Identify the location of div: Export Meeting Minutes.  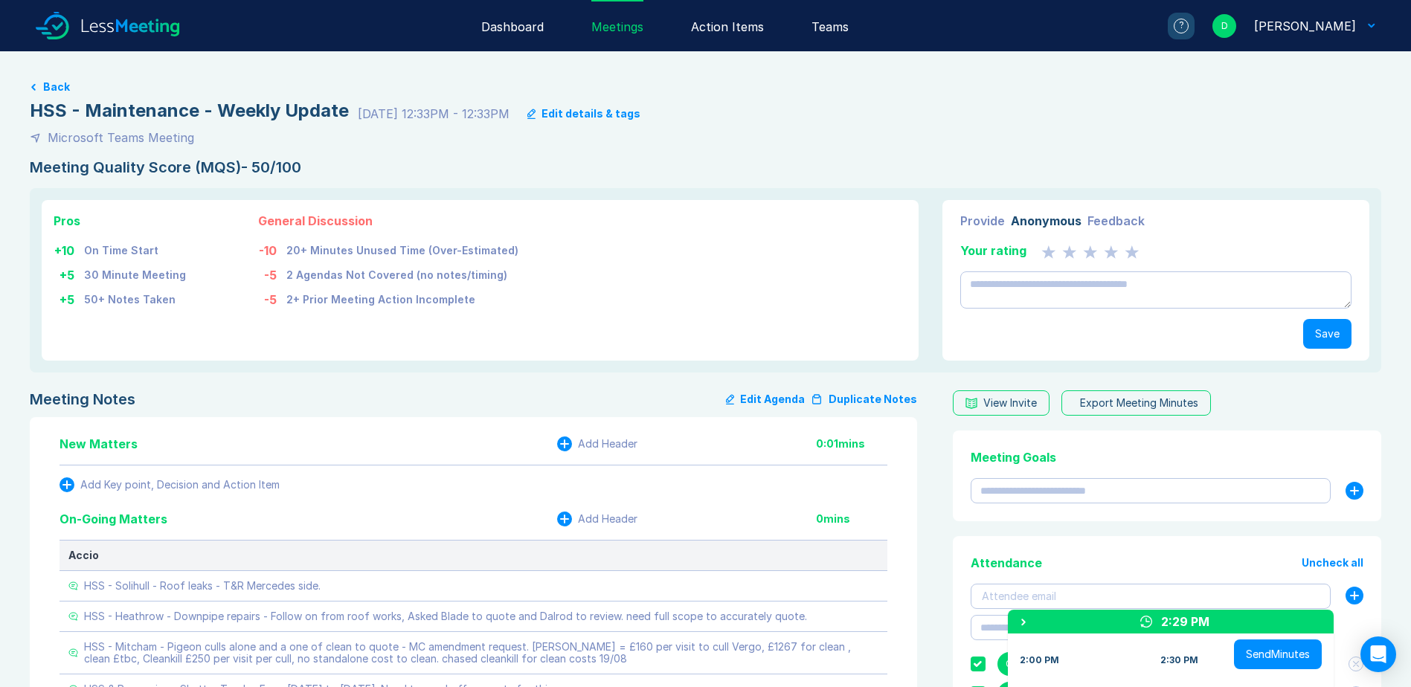
(1138, 403).